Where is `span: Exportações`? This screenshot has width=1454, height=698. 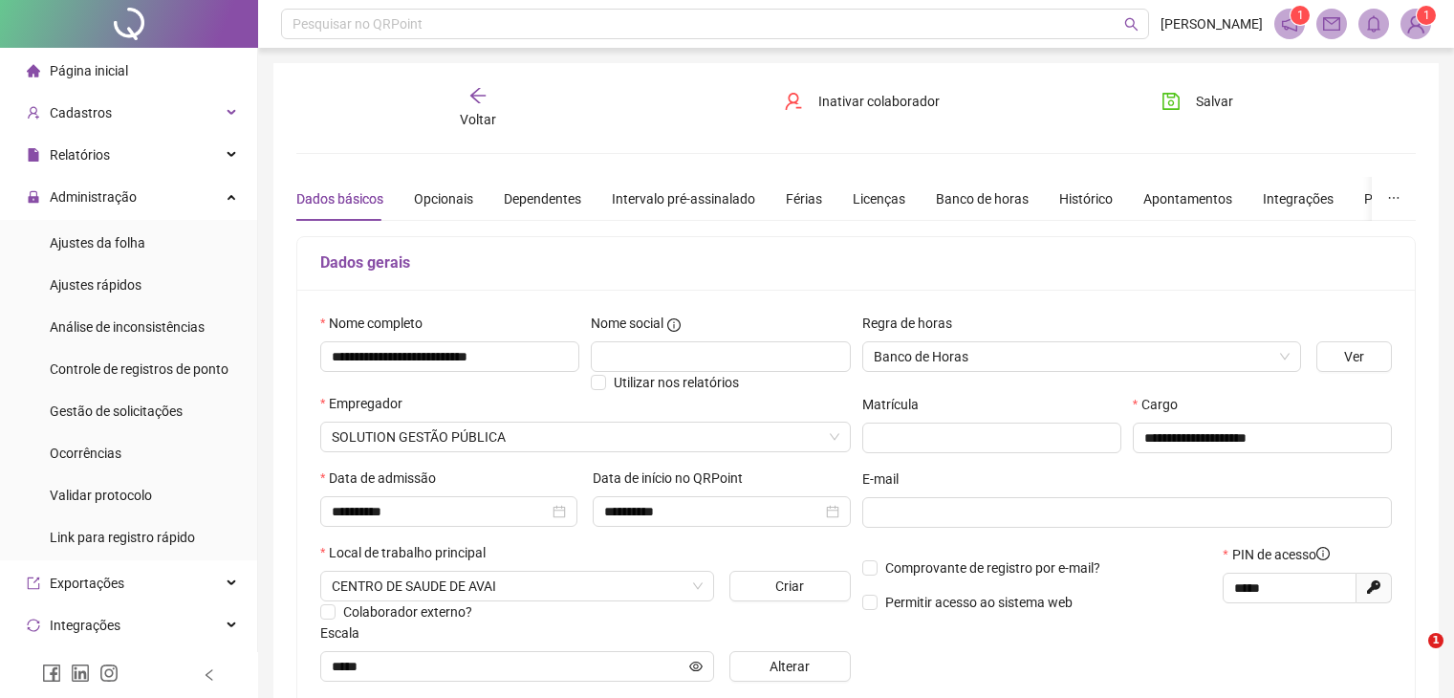
span: Exportações is located at coordinates (87, 583).